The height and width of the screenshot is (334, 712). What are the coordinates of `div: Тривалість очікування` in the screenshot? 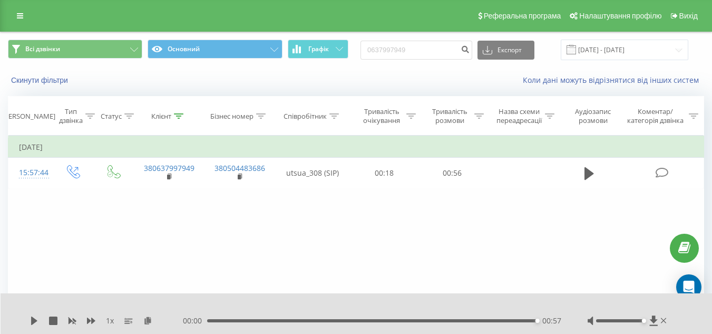 It's located at (382, 116).